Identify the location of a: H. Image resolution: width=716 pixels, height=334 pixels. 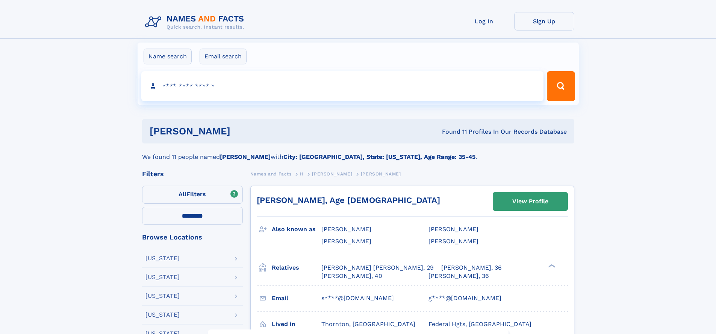
(302, 173).